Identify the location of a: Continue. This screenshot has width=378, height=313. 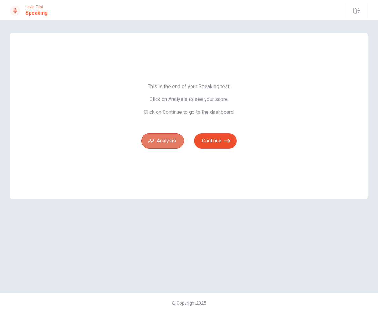
(216, 141).